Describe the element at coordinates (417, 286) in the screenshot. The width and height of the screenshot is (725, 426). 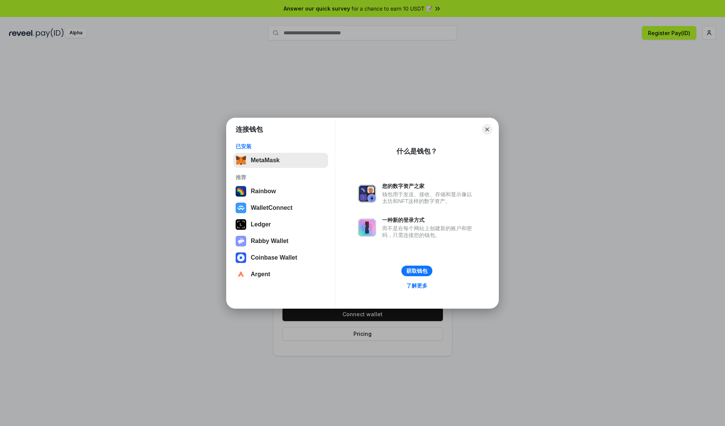
I see `div: 了解更多` at that location.